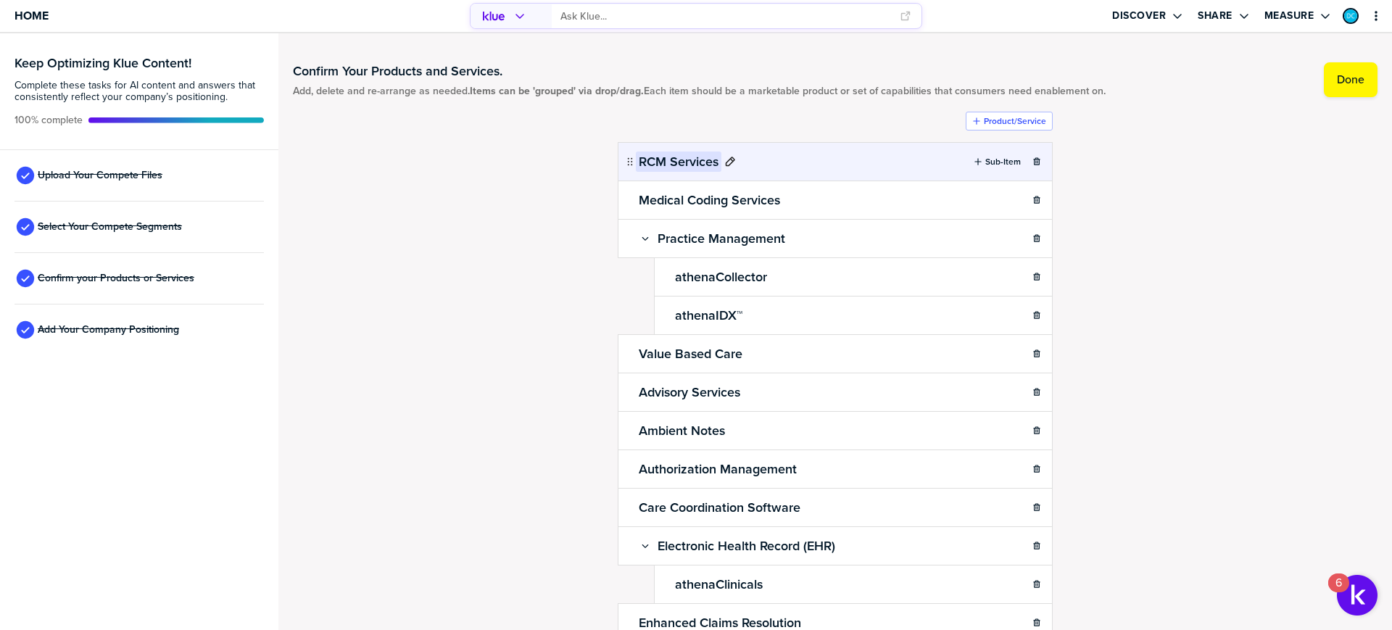  What do you see at coordinates (1289, 16) in the screenshot?
I see `label: Measure` at bounding box center [1289, 16].